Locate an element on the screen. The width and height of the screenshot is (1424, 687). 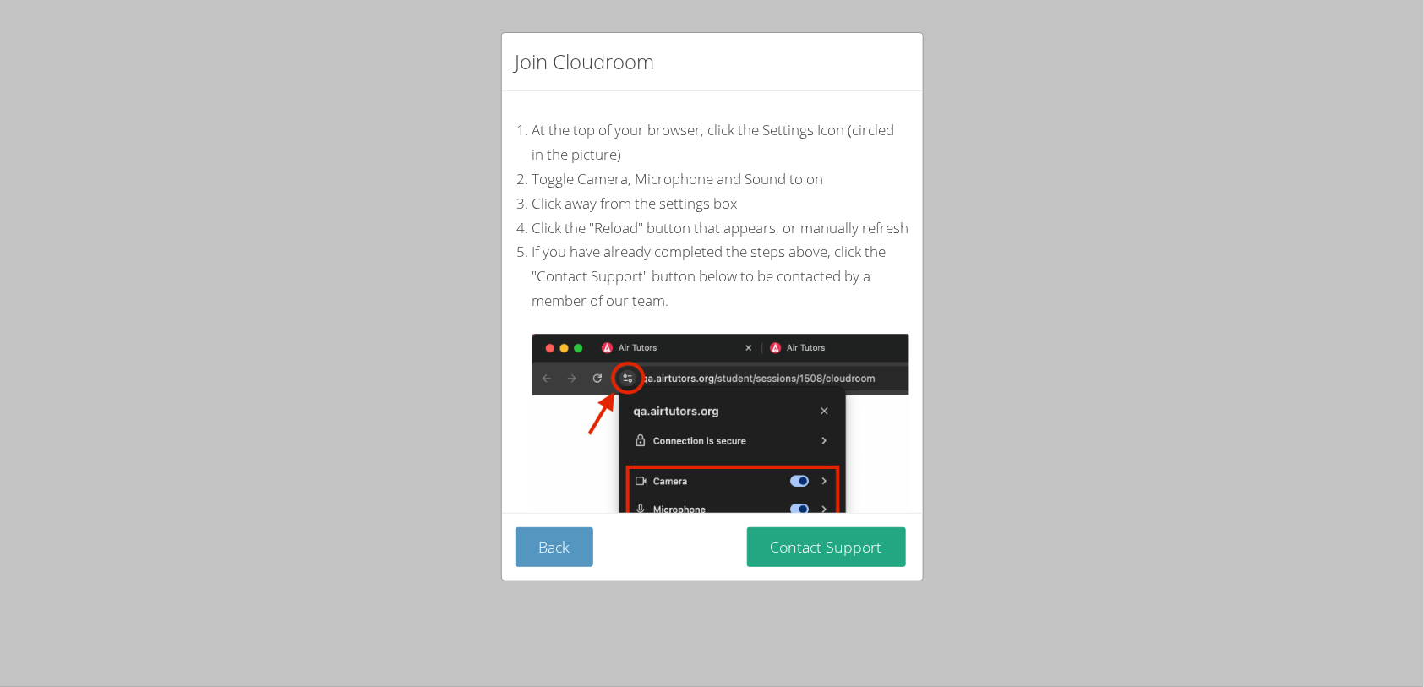
li: At the top of your browser, click the Settings Icon (circled in the picture) is located at coordinates (721, 143).